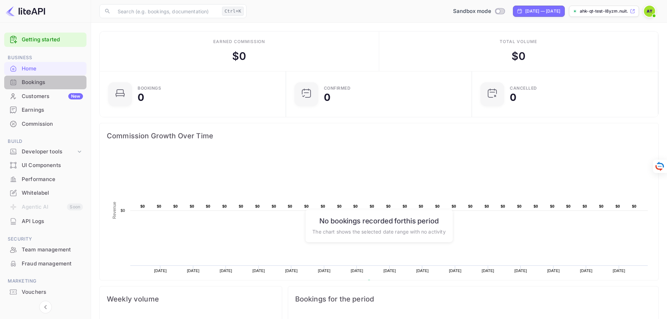  What do you see at coordinates (166, 11) in the screenshot?
I see `input: Search (e.g. bookings, documentation)` at bounding box center [166, 11].